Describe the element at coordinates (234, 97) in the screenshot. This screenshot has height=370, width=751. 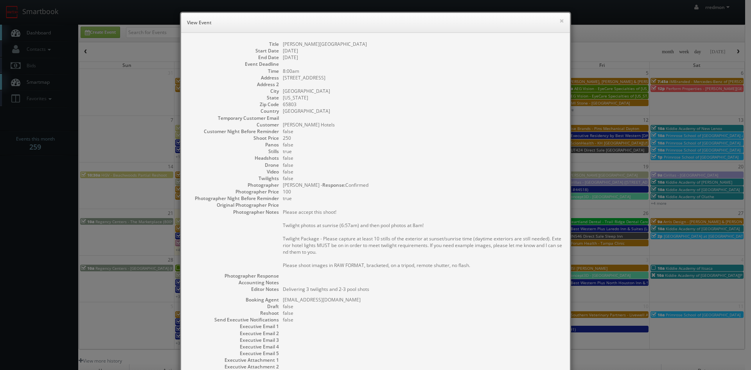
I see `dt: State` at that location.